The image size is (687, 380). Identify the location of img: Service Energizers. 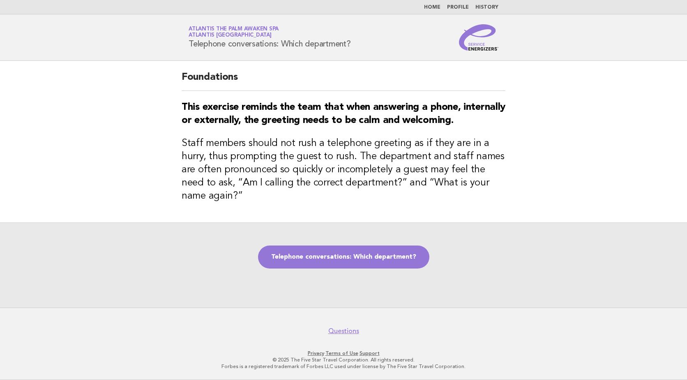
(479, 37).